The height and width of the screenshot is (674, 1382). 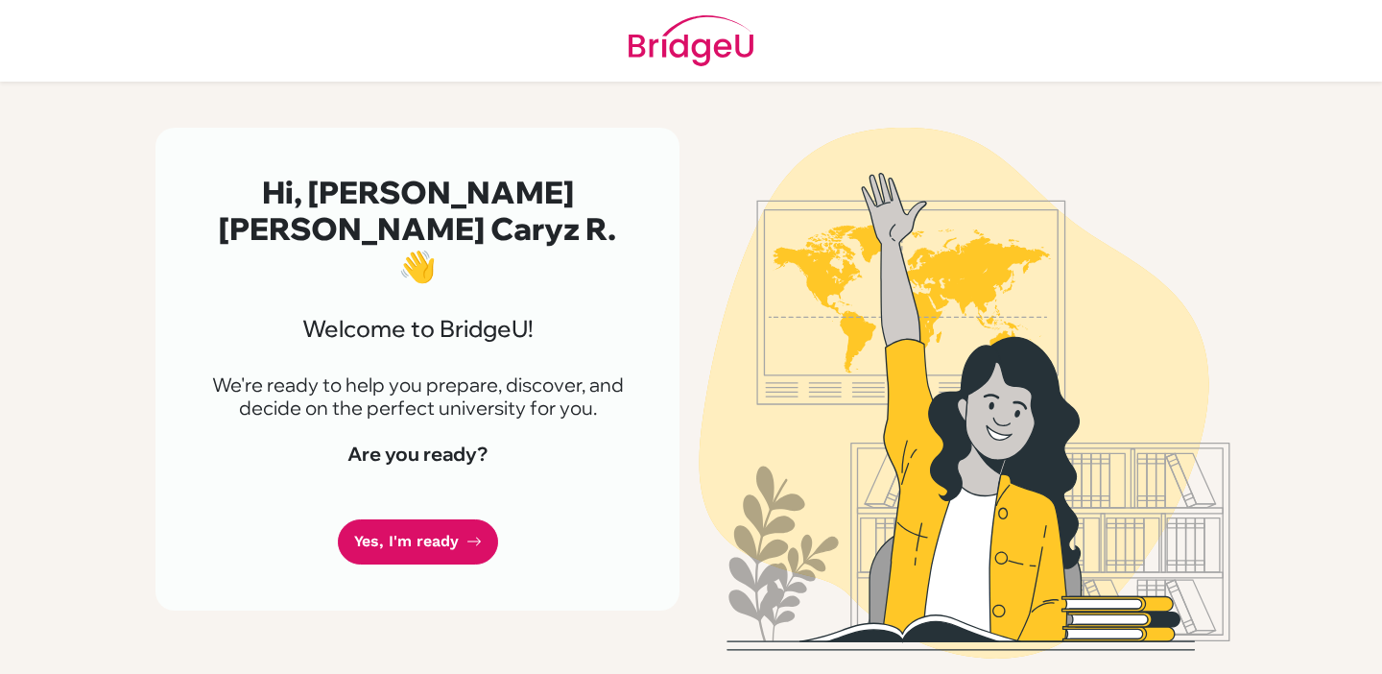 What do you see at coordinates (417, 396) in the screenshot?
I see `p: We're ready to help you prepare, discover, and decide on the perfect university for you.` at bounding box center [417, 396].